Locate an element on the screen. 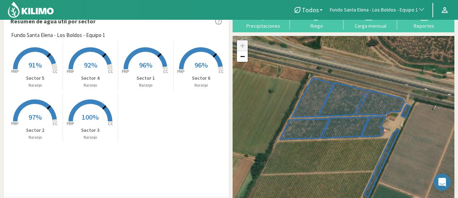 The height and width of the screenshot is (198, 458). p: Sector 1 is located at coordinates (145, 78).